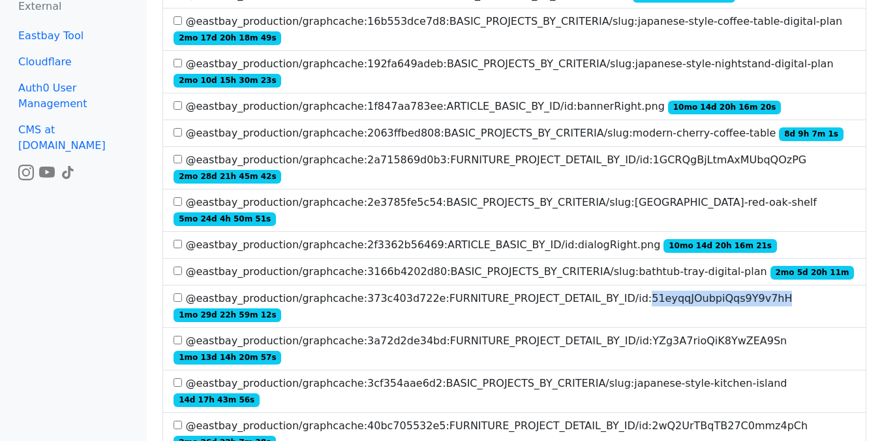 The image size is (882, 441). Describe the element at coordinates (514, 391) in the screenshot. I see `label: @eastbay_production/graphcache:3cf354aae6d2:BASIC_PROJECTS_BY_CRITERIA/slug:japanese-style-kitche...` at that location.